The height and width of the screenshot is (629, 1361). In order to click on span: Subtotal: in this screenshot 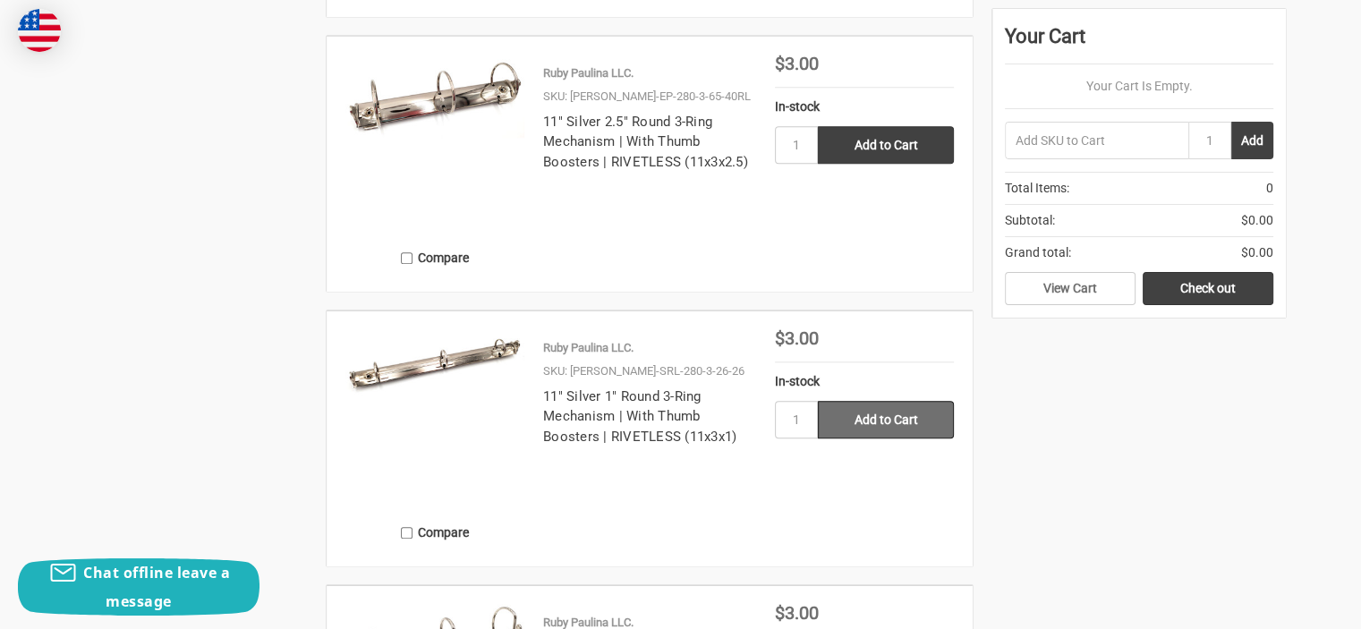, I will do `click(1030, 220)`.